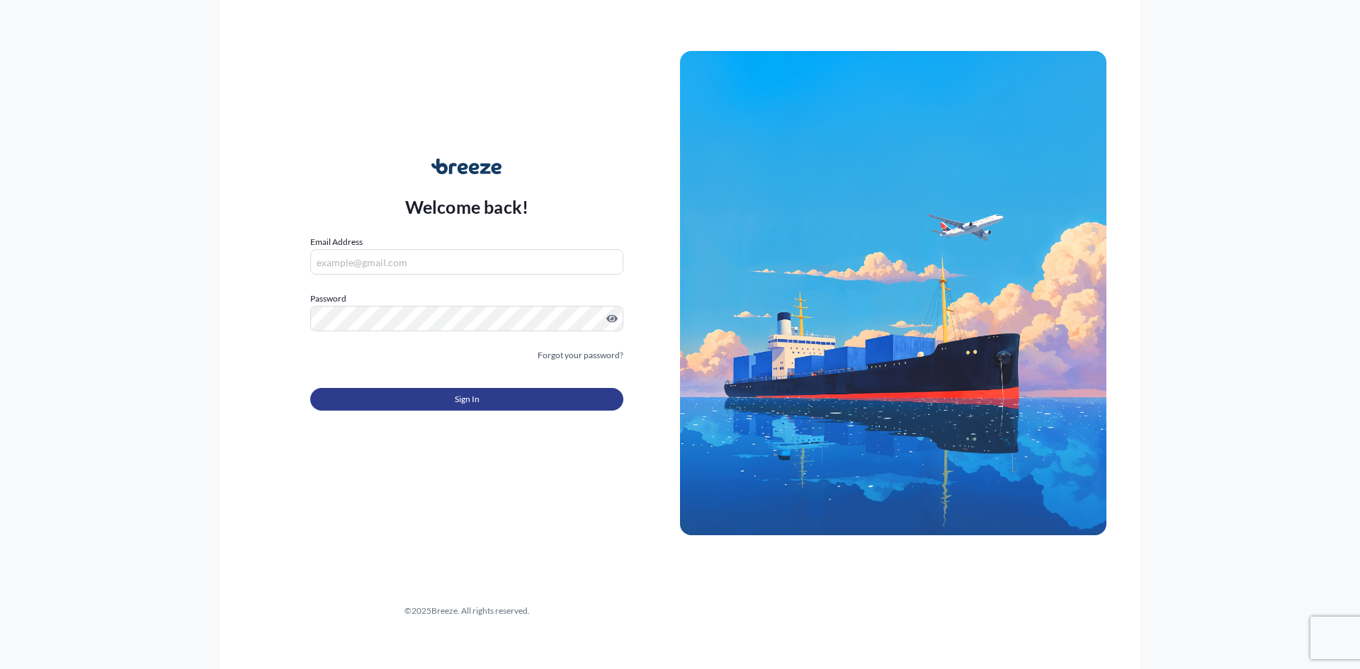 This screenshot has width=1360, height=669. What do you see at coordinates (336, 242) in the screenshot?
I see `label: Email Address` at bounding box center [336, 242].